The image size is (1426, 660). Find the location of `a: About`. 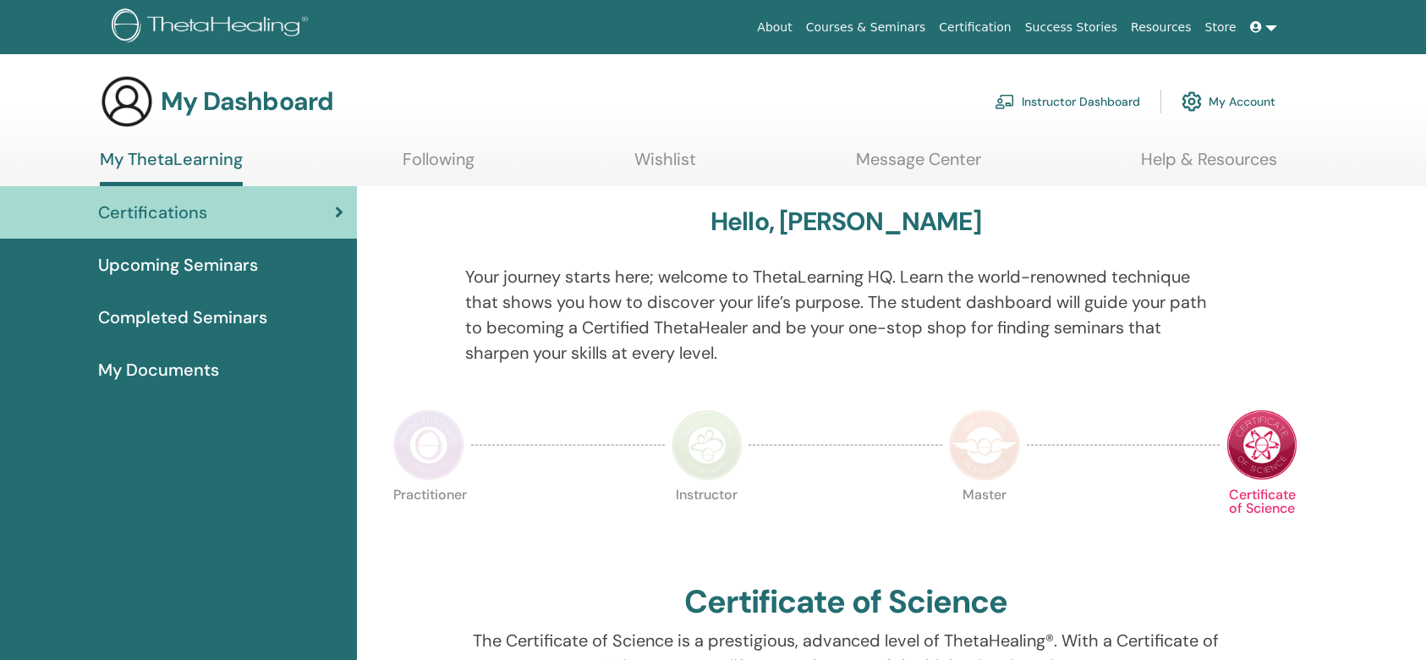

a: About is located at coordinates (774, 27).